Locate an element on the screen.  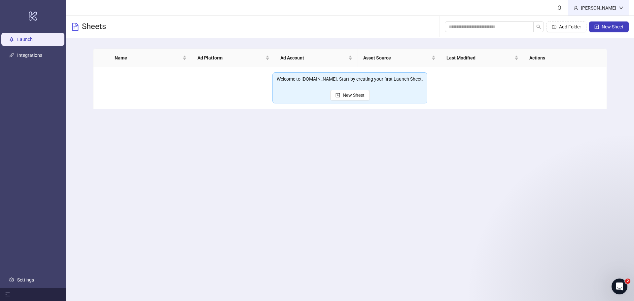
span: down is located at coordinates (622, 8).